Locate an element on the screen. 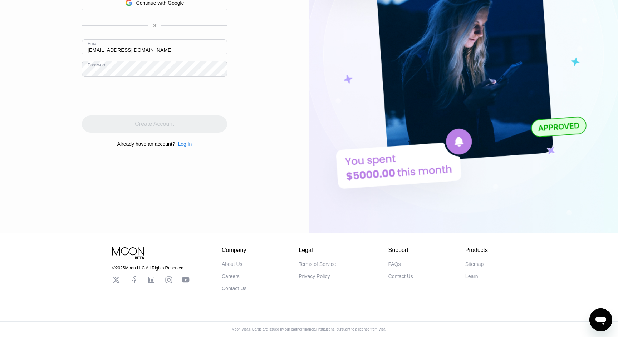 This screenshot has width=618, height=337. div: Email is located at coordinates (93, 44).